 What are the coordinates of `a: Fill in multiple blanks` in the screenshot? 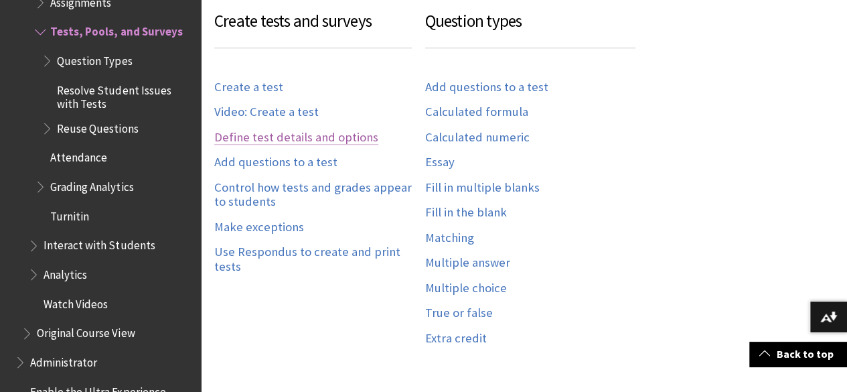 It's located at (482, 187).